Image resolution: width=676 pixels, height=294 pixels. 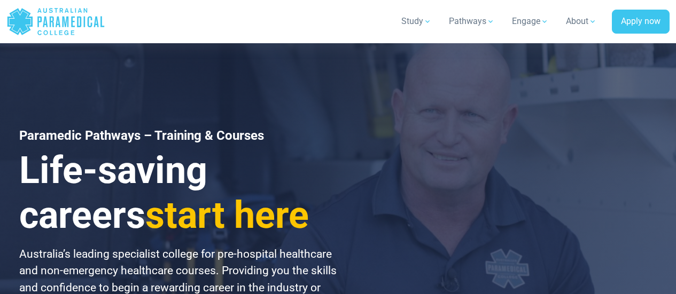 What do you see at coordinates (472, 21) in the screenshot?
I see `a: Pathways` at bounding box center [472, 21].